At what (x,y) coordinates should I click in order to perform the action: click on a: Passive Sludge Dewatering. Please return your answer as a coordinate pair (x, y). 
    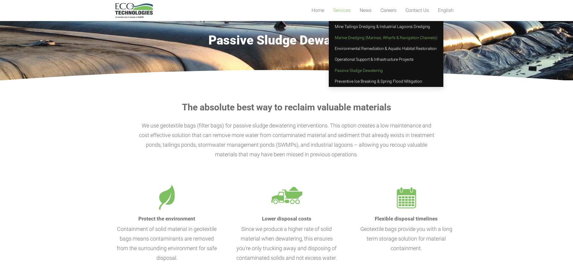
    Looking at the image, I should click on (386, 70).